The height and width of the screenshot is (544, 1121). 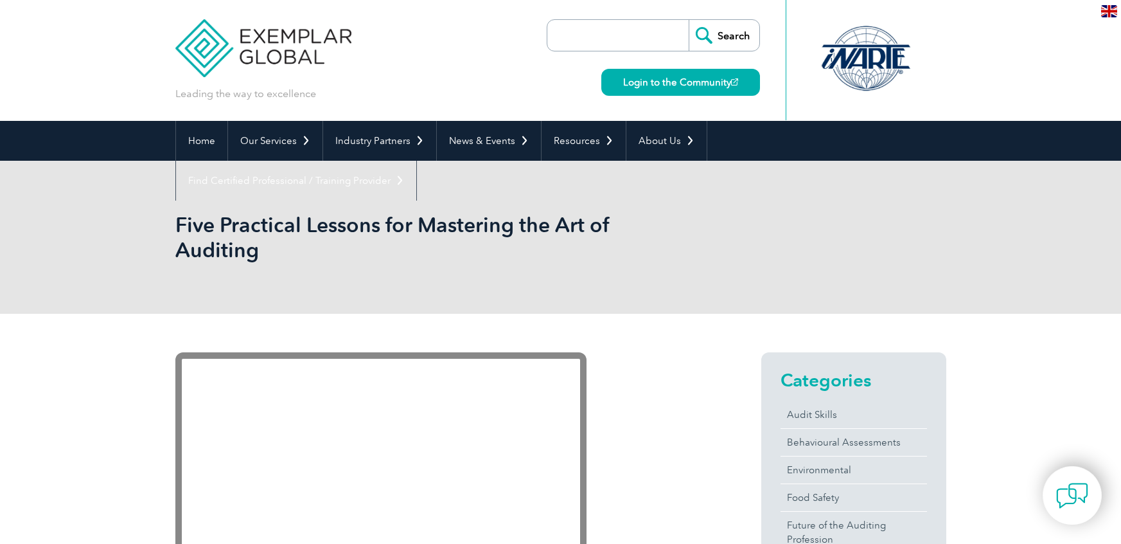 What do you see at coordinates (245, 94) in the screenshot?
I see `p: Leading the way to excellence` at bounding box center [245, 94].